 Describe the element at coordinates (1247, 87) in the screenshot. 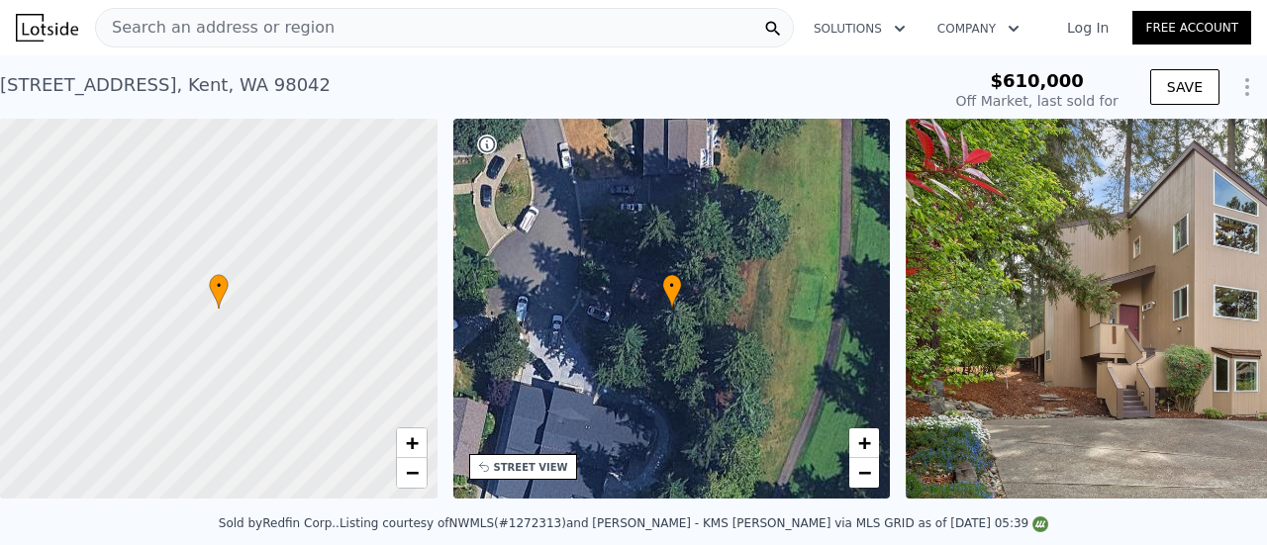

I see `button: Show Options` at that location.